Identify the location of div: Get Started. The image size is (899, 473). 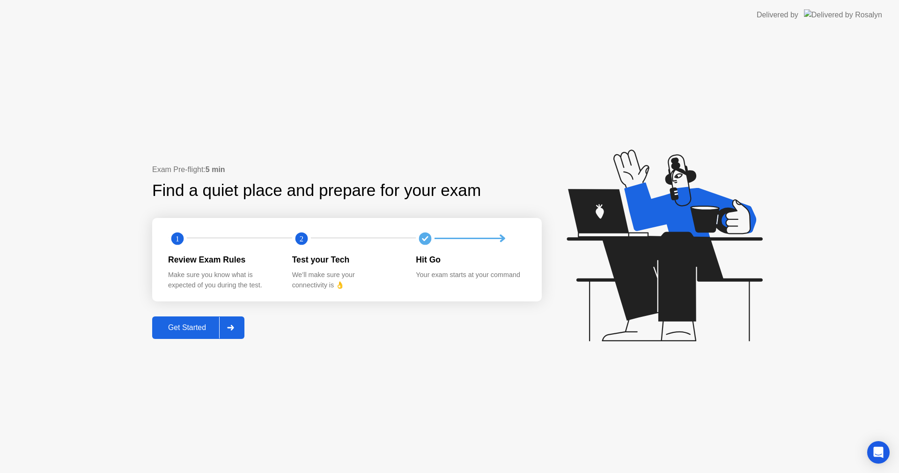
(187, 327).